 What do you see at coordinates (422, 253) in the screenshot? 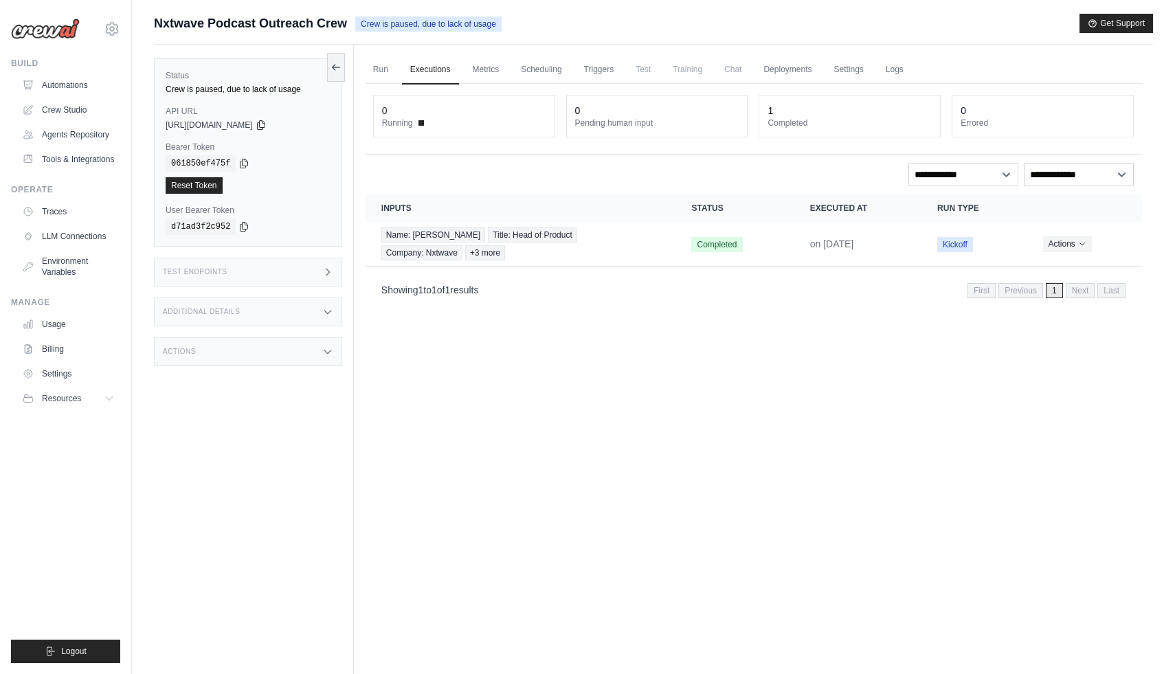
I see `span: Company: Nxtwave` at bounding box center [422, 253].